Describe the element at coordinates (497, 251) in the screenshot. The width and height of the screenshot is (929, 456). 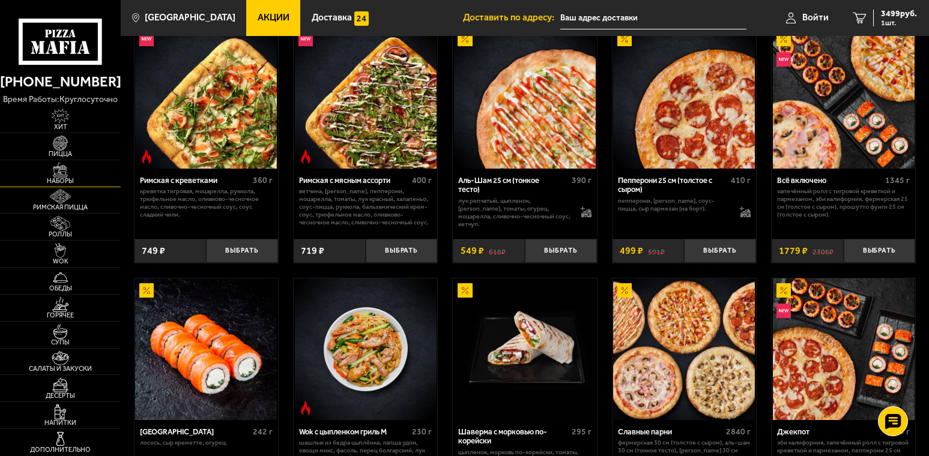
I see `s: 618 ₽` at that location.